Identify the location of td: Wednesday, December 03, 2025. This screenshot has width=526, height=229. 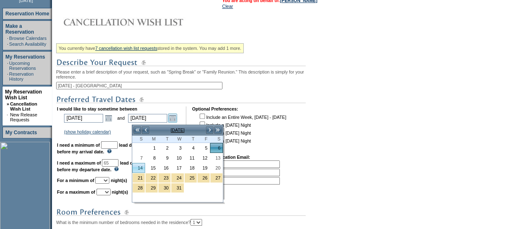
(177, 148).